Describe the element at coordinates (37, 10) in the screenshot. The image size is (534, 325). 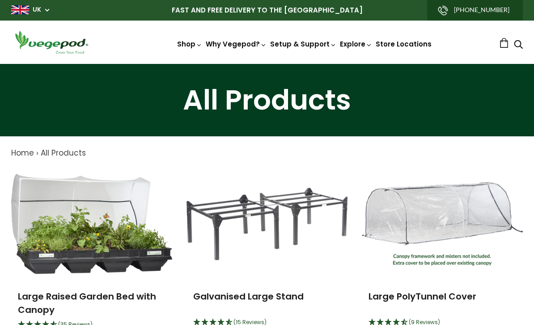
I see `a: UK` at that location.